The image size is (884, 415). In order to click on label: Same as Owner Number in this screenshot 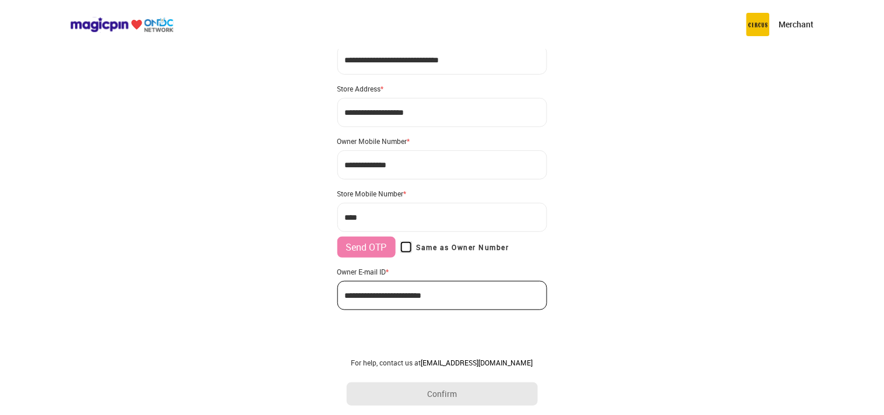, I will do `click(455, 247)`.